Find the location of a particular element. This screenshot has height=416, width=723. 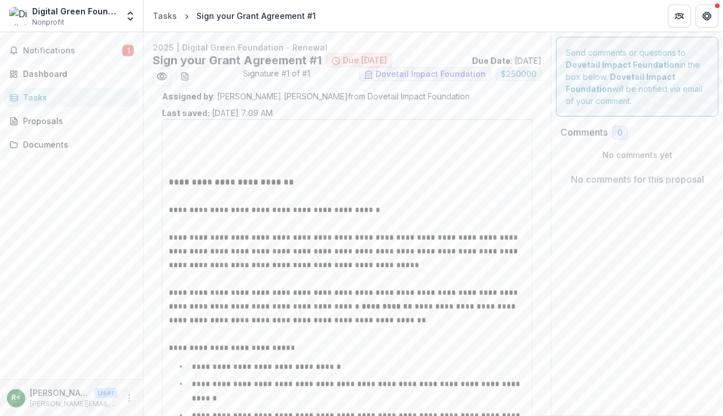

strong: Last saved: is located at coordinates (186, 113).